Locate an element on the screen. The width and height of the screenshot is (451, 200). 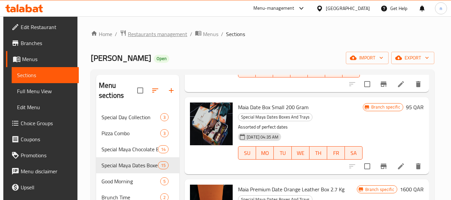
span: Coupons is located at coordinates (47, 139).